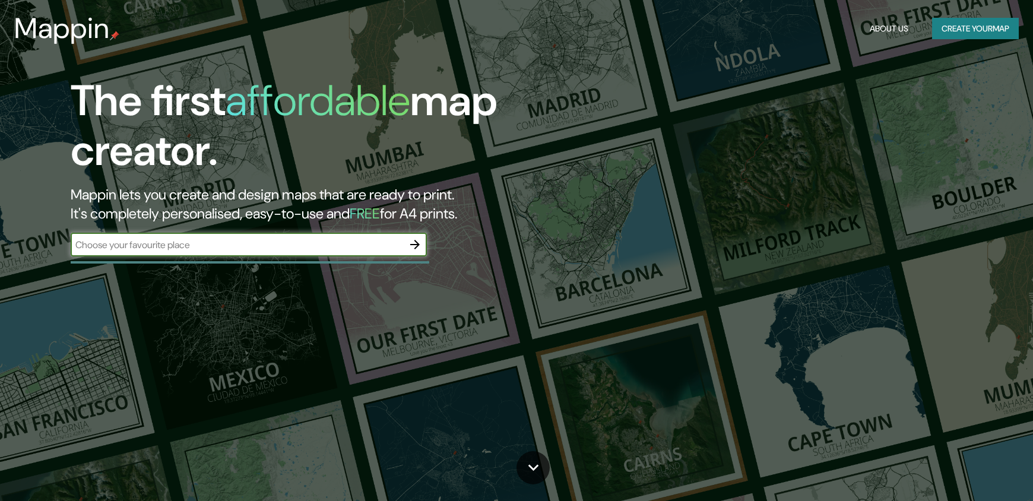 This screenshot has width=1033, height=501. What do you see at coordinates (329, 204) in the screenshot?
I see `h2: Mappin lets you create and design maps that are ready to print. It's completely personalised, eas...` at bounding box center [329, 204].